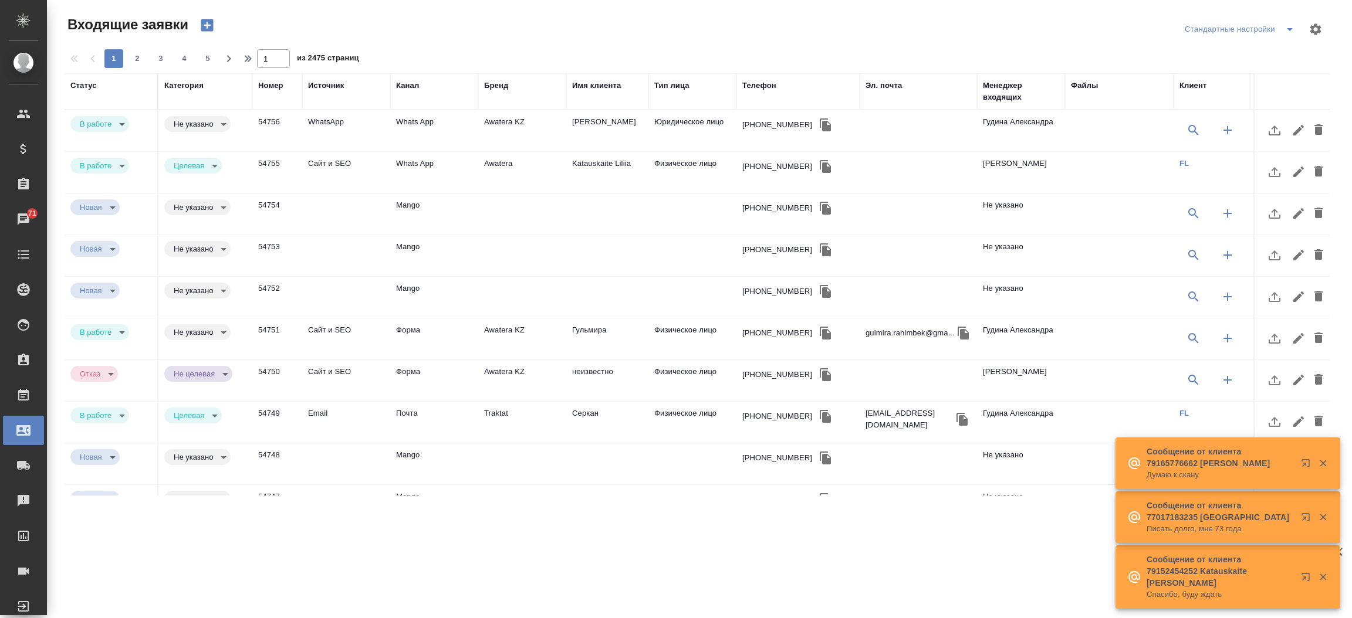  What do you see at coordinates (83, 86) in the screenshot?
I see `div: Статус` at bounding box center [83, 86].